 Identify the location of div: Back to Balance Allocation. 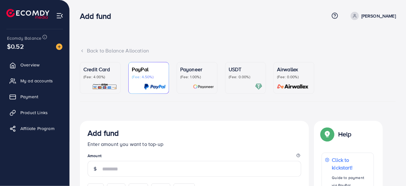
(238, 51).